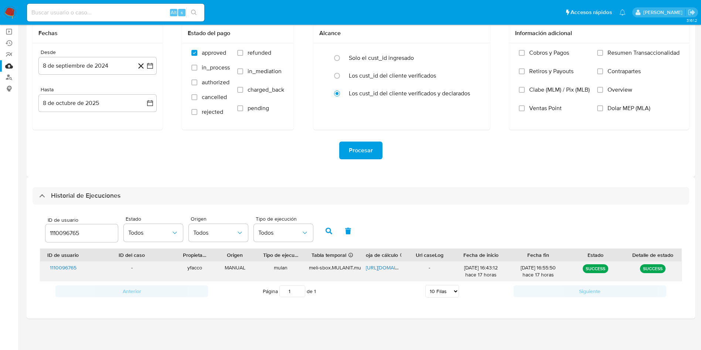 This screenshot has width=701, height=350. I want to click on a: Salir, so click(691, 12).